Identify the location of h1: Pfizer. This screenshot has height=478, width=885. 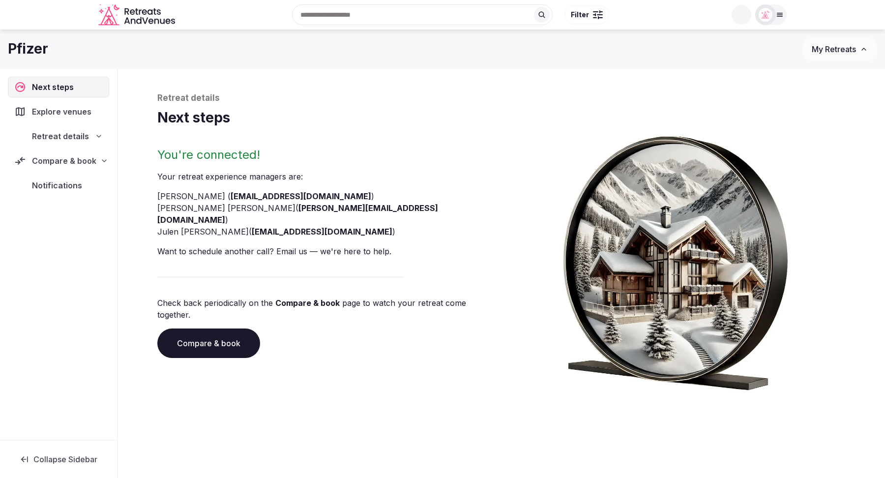
(28, 49).